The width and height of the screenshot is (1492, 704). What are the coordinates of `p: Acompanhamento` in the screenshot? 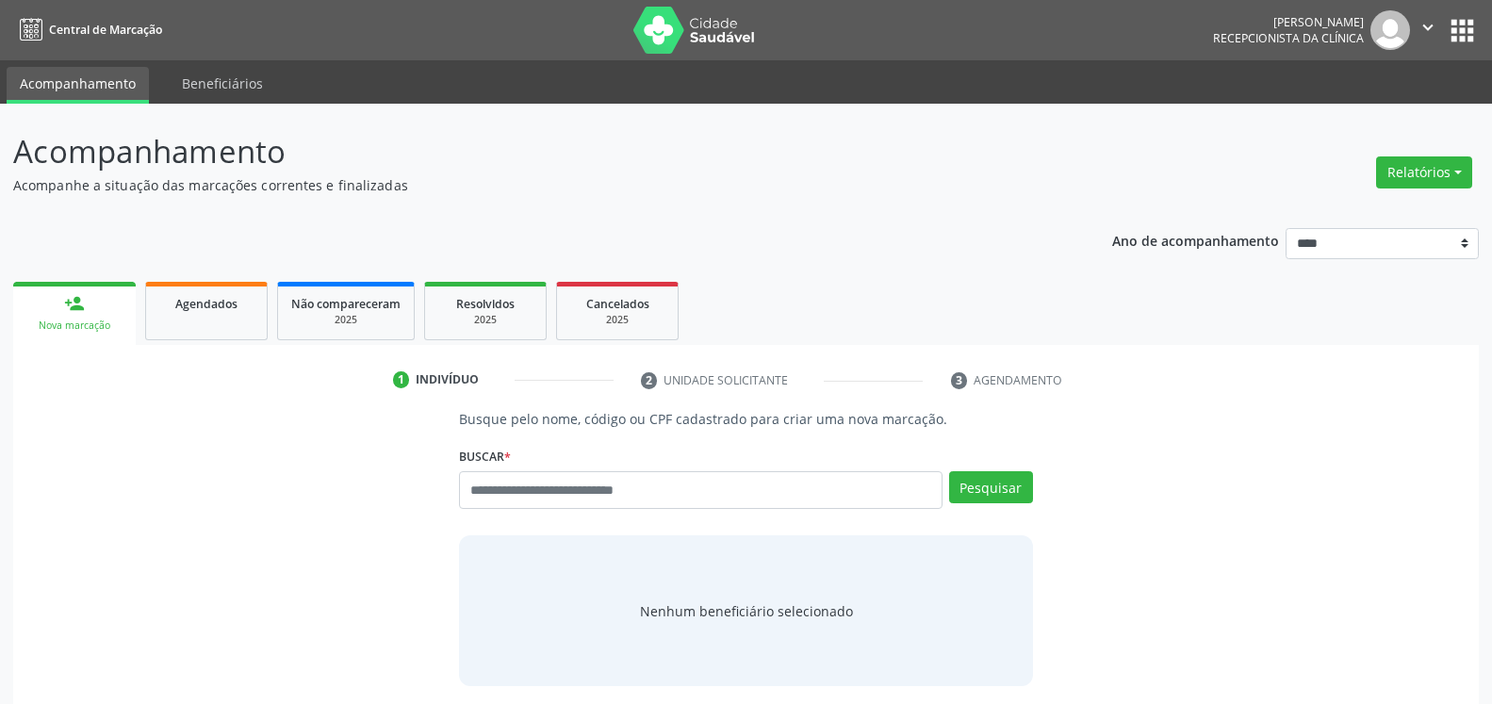 It's located at (526, 152).